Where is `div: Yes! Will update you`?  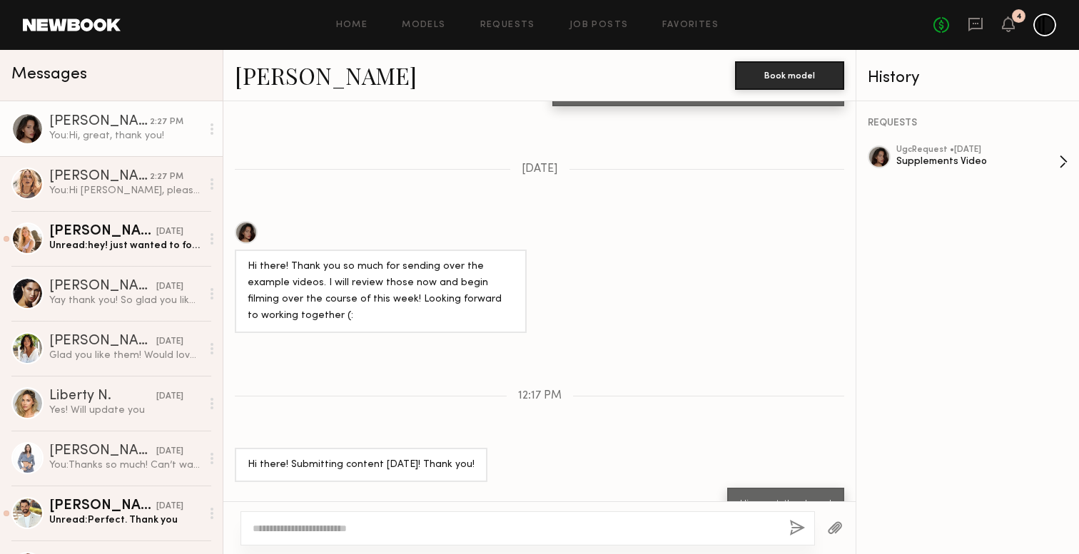
div: Yes! Will update you is located at coordinates (125, 410).